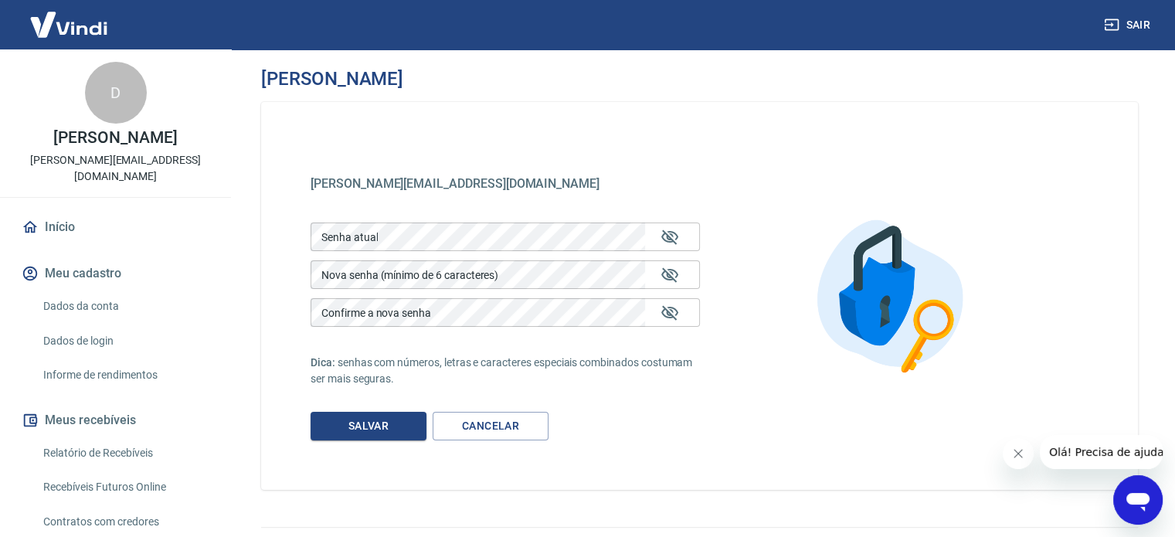 The width and height of the screenshot is (1175, 537). I want to click on a: Cancelar, so click(490, 426).